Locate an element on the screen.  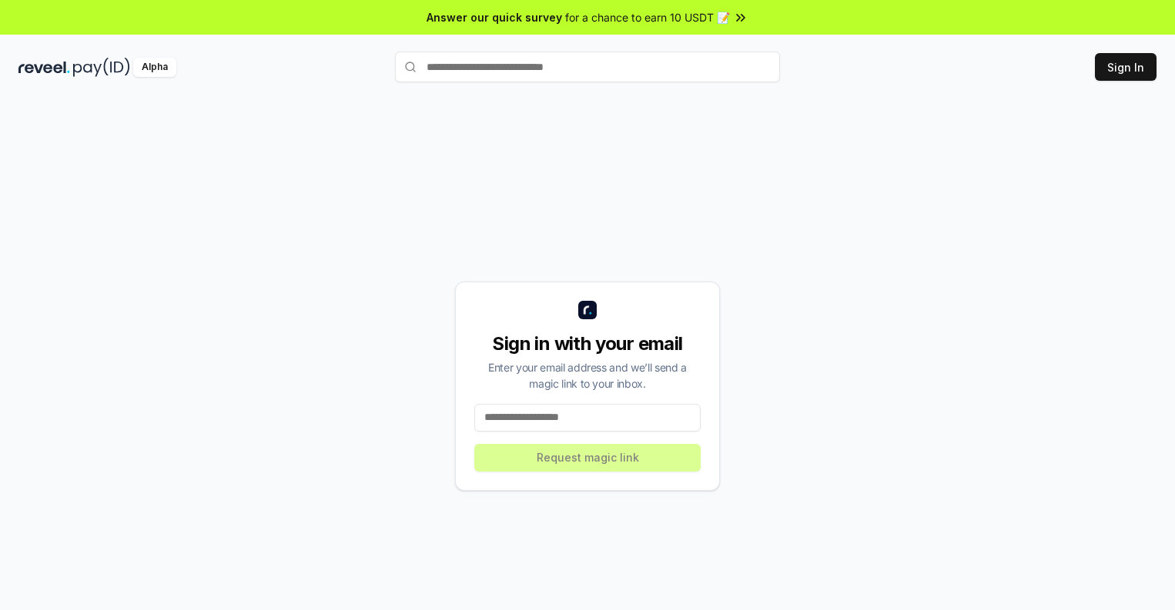
img: reveel_dark is located at coordinates (44, 67).